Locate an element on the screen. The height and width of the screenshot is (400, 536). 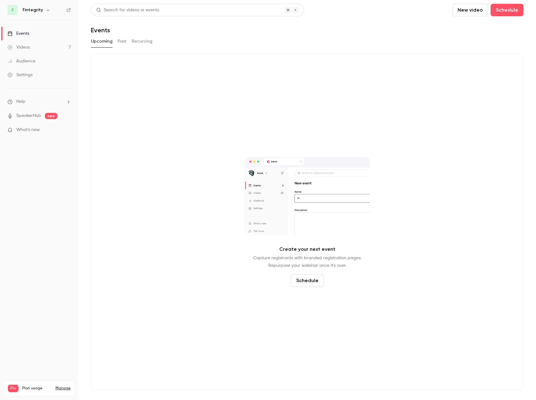
a: Manage is located at coordinates (63, 388).